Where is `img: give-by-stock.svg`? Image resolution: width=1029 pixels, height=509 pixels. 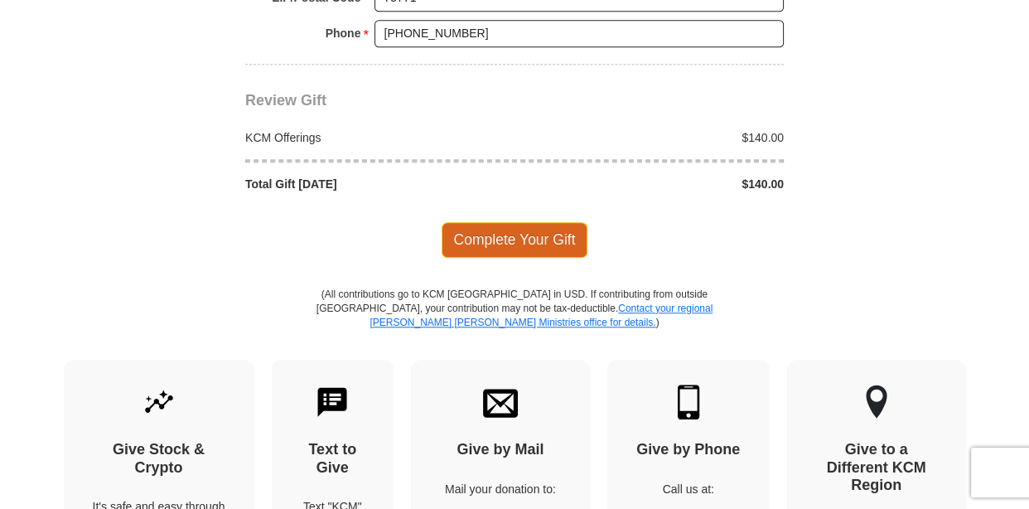
img: give-by-stock.svg is located at coordinates (159, 402).